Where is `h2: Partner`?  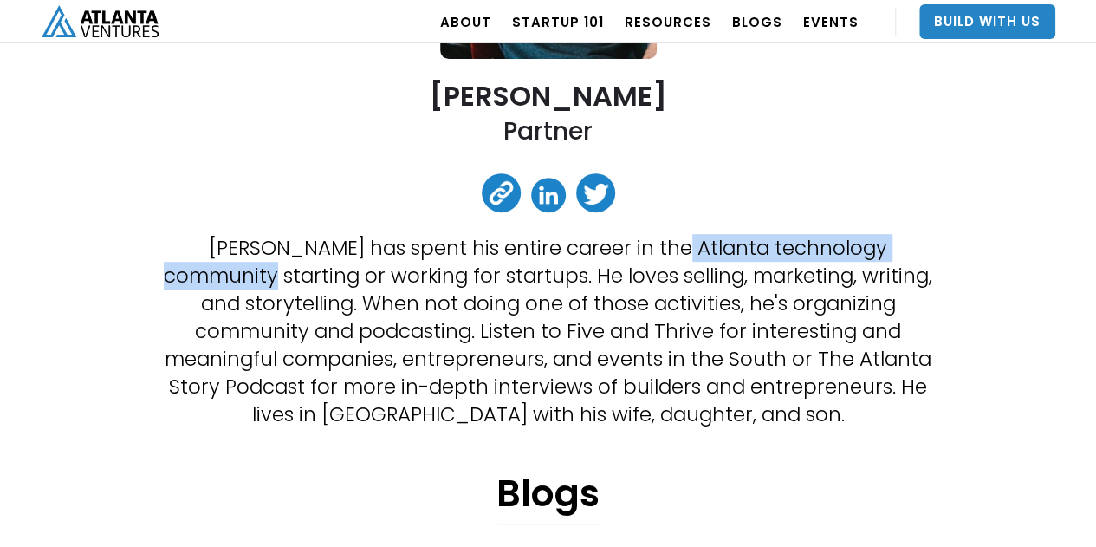
h2: Partner is located at coordinates (548, 131).